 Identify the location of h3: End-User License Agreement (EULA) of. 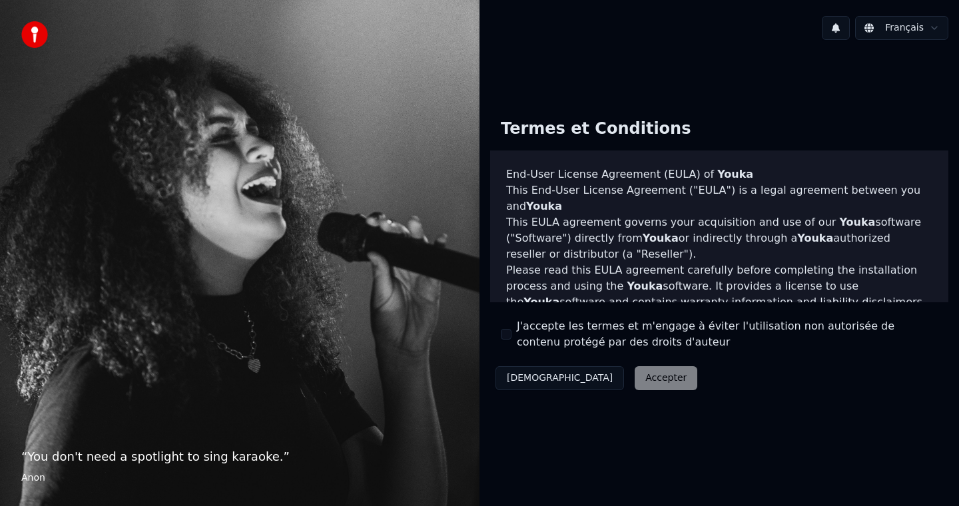
(719, 174).